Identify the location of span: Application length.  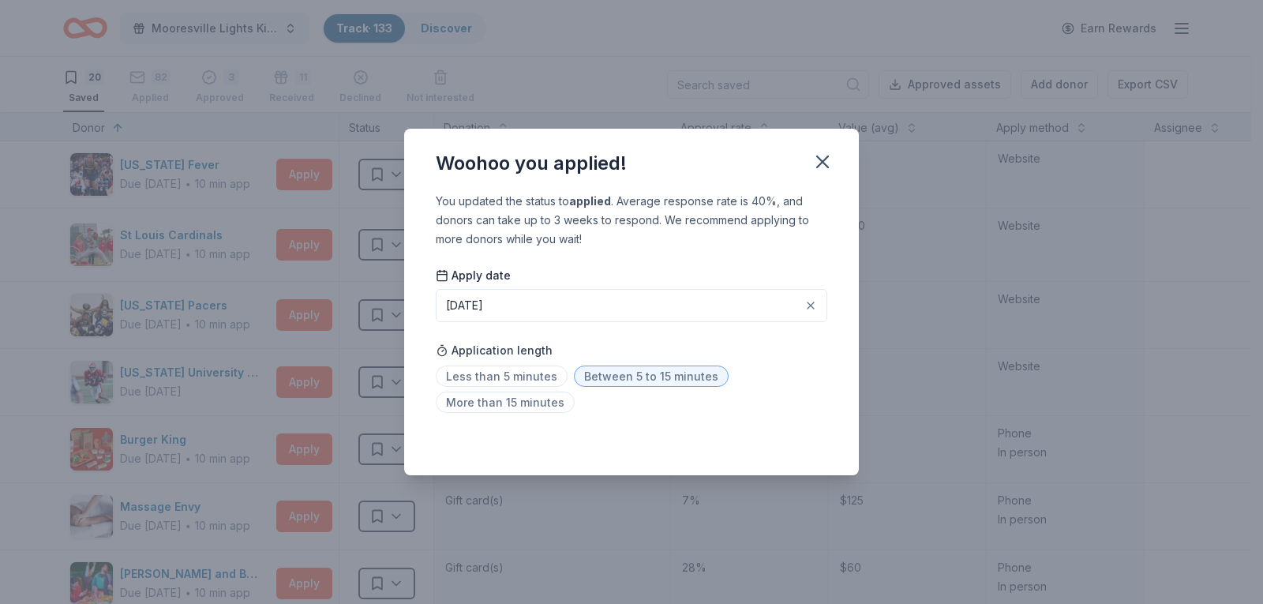
(494, 351).